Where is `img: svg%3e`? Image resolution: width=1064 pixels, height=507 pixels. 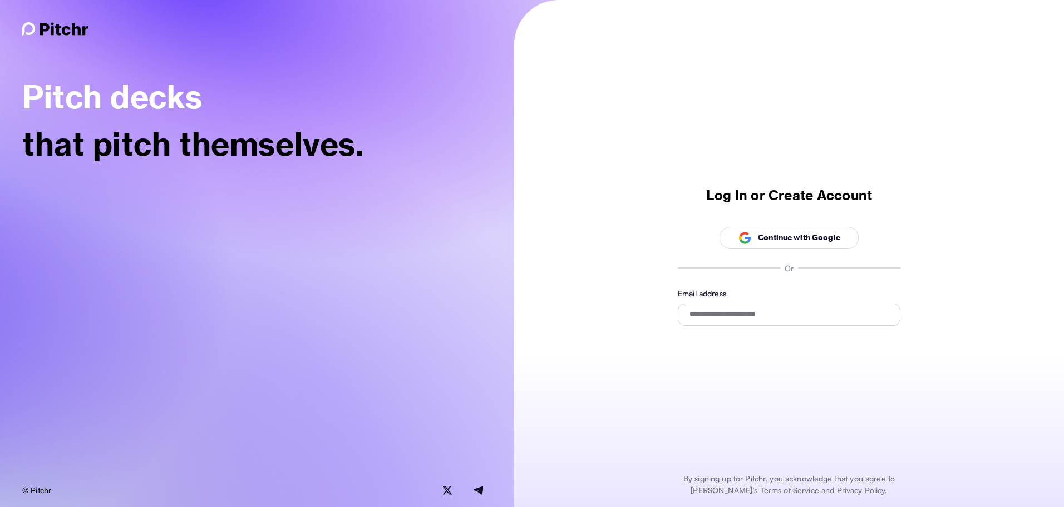 img: svg%3e is located at coordinates (745, 238).